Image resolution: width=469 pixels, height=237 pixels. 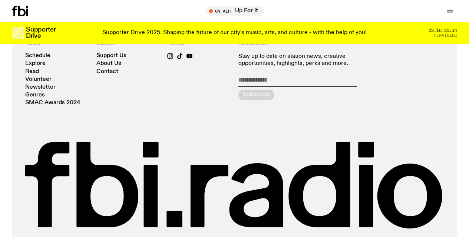 What do you see at coordinates (109, 63) in the screenshot?
I see `a: About Us` at bounding box center [109, 63].